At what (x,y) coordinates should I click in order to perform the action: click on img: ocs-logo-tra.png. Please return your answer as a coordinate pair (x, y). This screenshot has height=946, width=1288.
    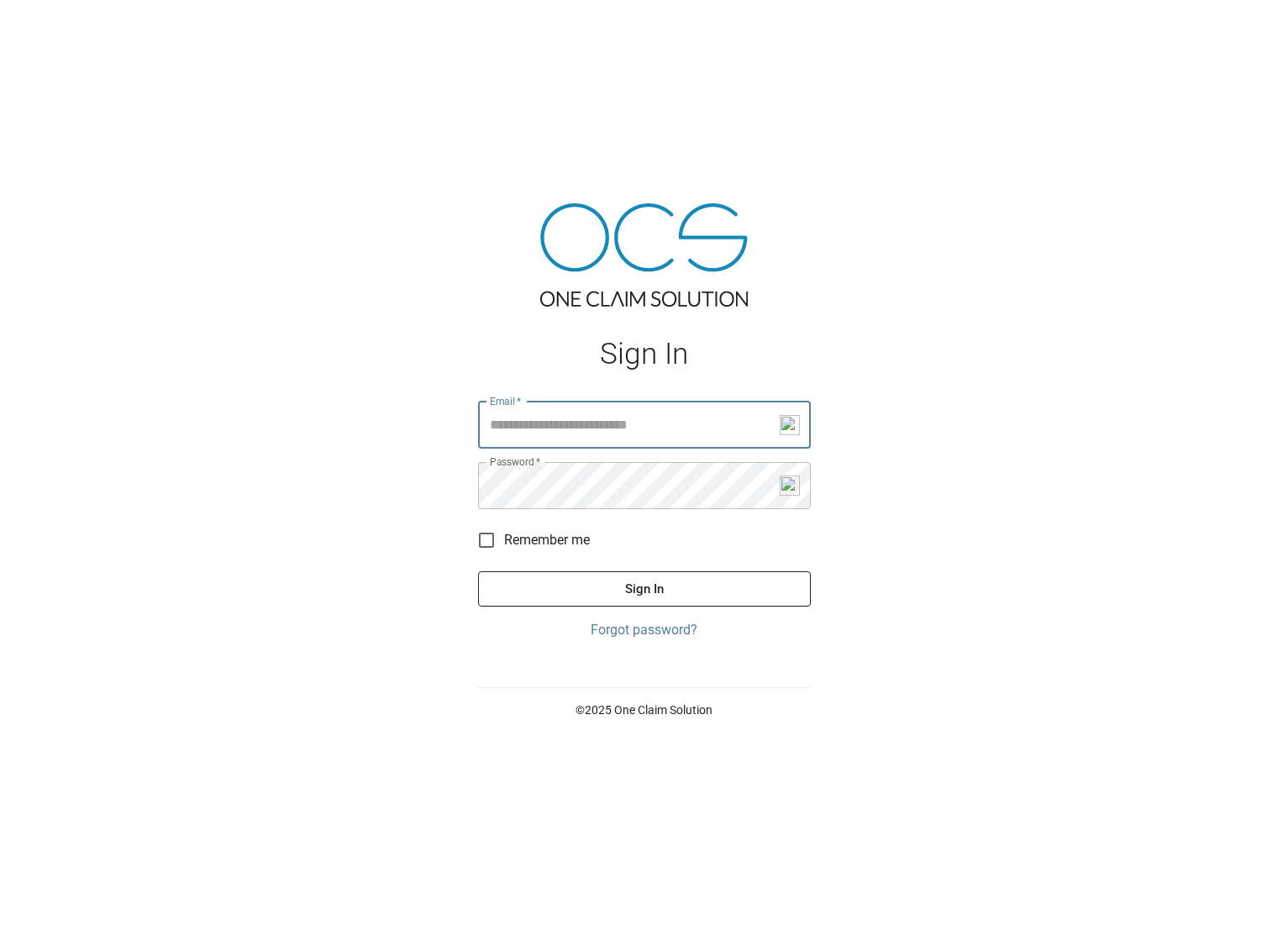
    Looking at the image, I should click on (644, 254).